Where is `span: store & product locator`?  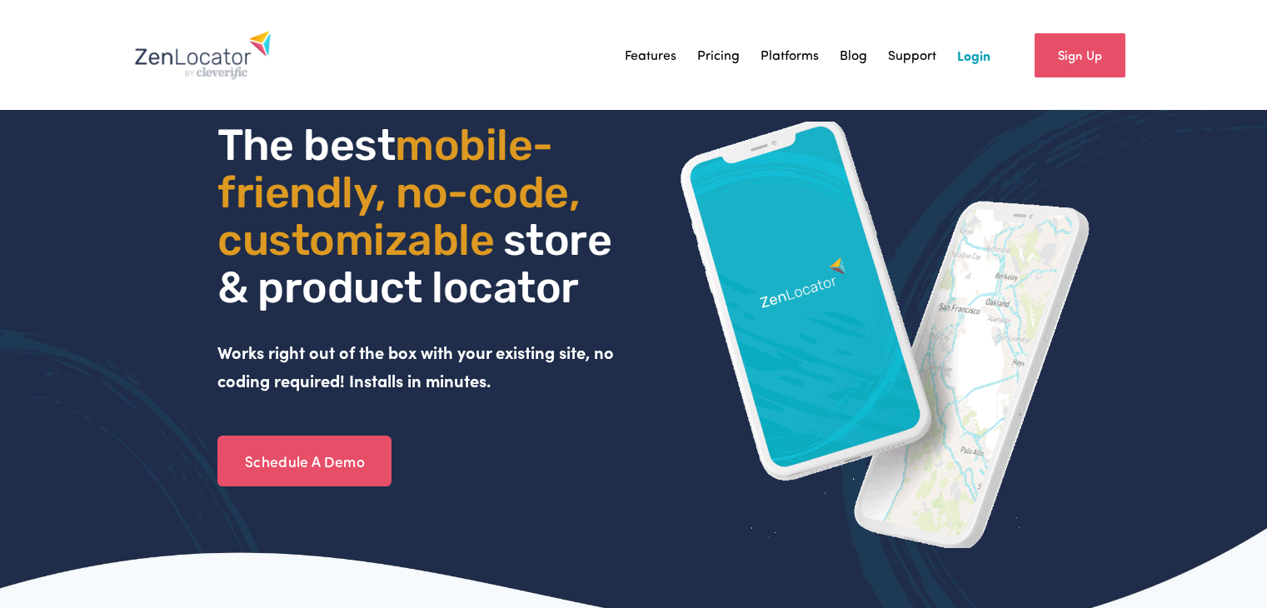 span: store & product locator is located at coordinates (419, 263).